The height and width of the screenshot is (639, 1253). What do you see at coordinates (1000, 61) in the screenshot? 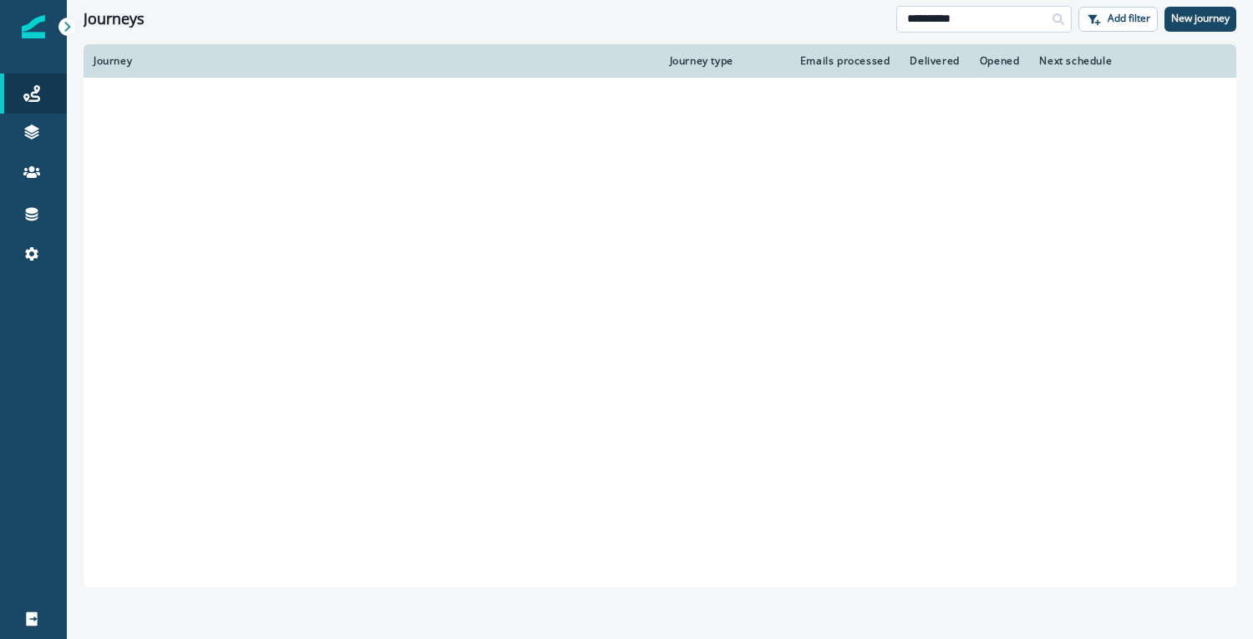
I see `div: Opened` at bounding box center [1000, 61].